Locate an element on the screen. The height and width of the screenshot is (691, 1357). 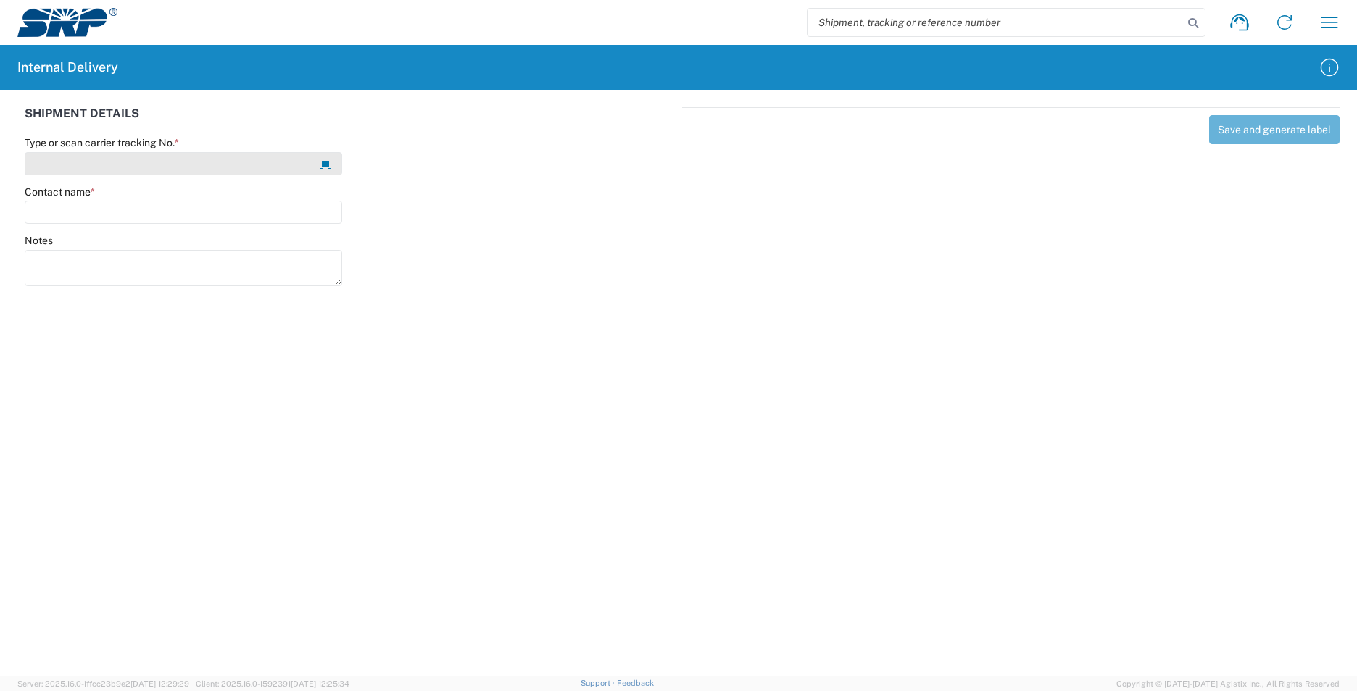
span: Server: 2025.16.0-1ffcc23b9e2 is located at coordinates (103, 684).